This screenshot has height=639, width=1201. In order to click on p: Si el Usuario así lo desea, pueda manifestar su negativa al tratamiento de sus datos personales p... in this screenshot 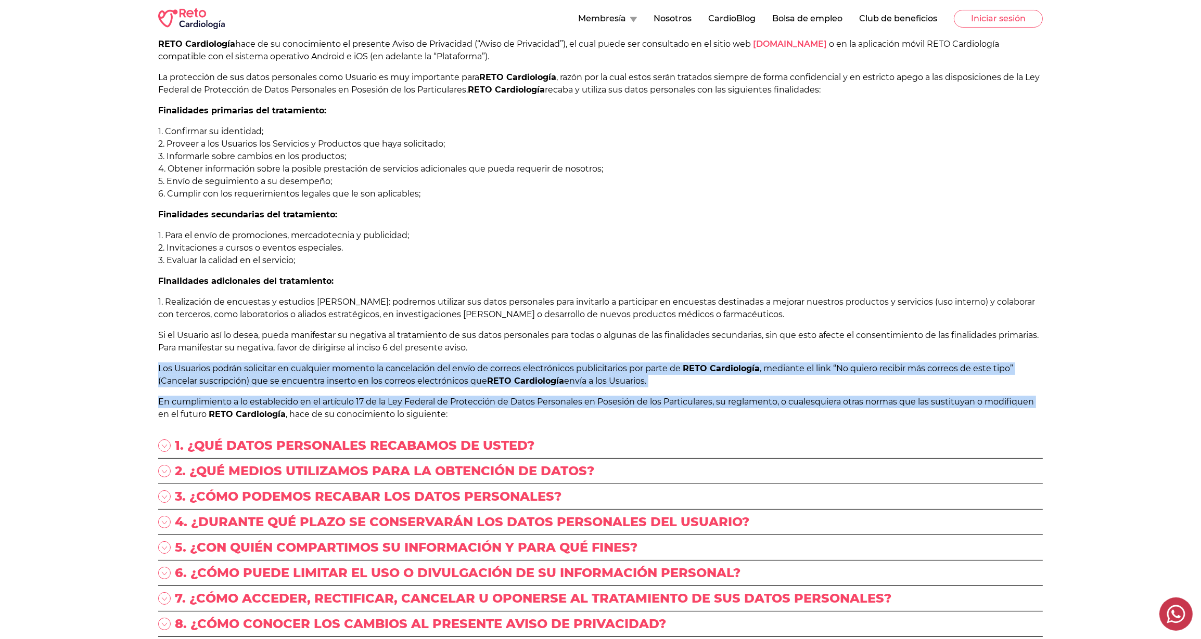, I will do `click(600, 342)`.